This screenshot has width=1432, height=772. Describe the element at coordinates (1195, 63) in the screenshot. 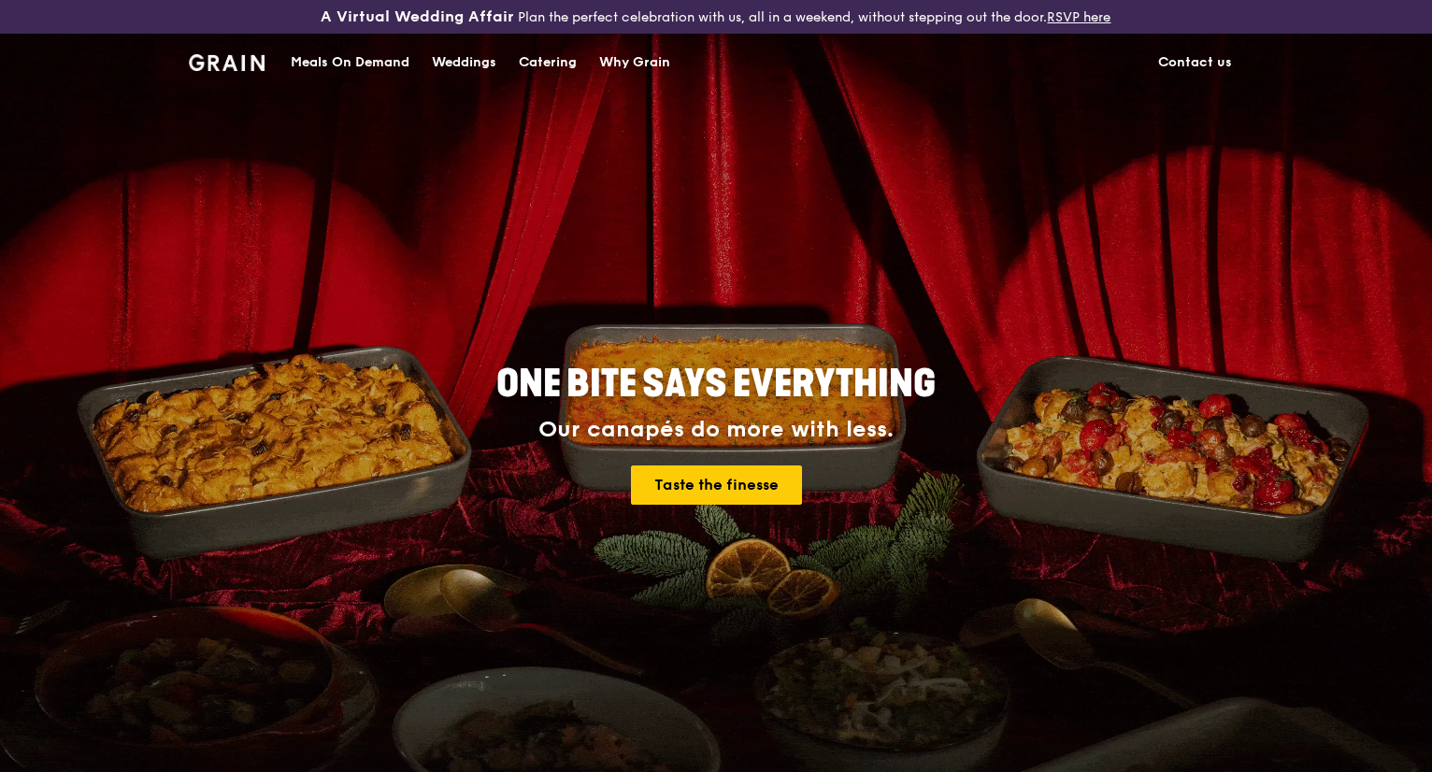

I see `a: Contact us` at that location.